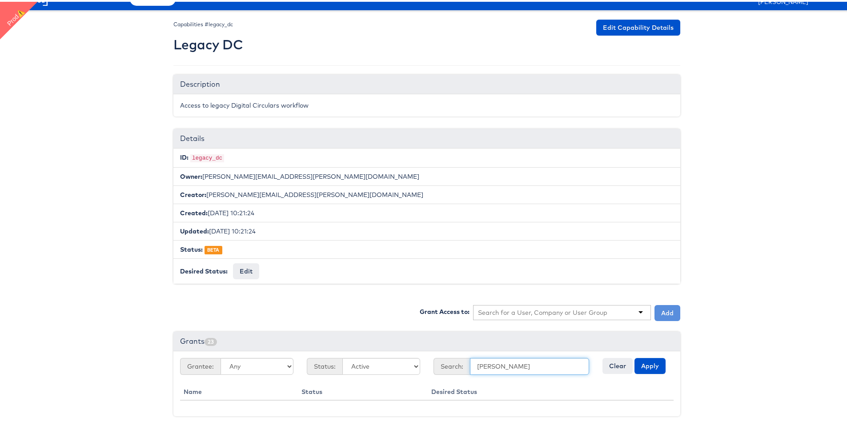 The height and width of the screenshot is (426, 847). I want to click on button: Clear, so click(618, 364).